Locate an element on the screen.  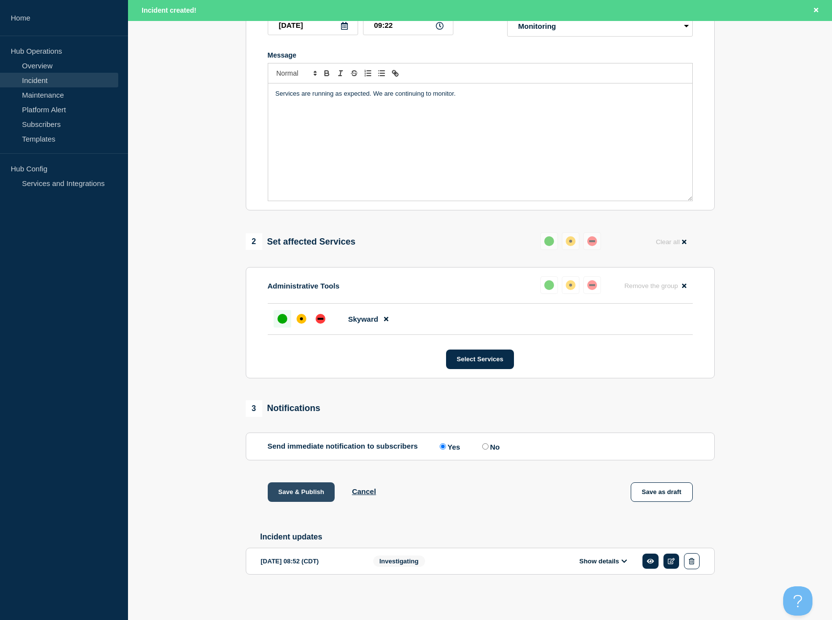
button: Toggle strikethrough text is located at coordinates (354, 73).